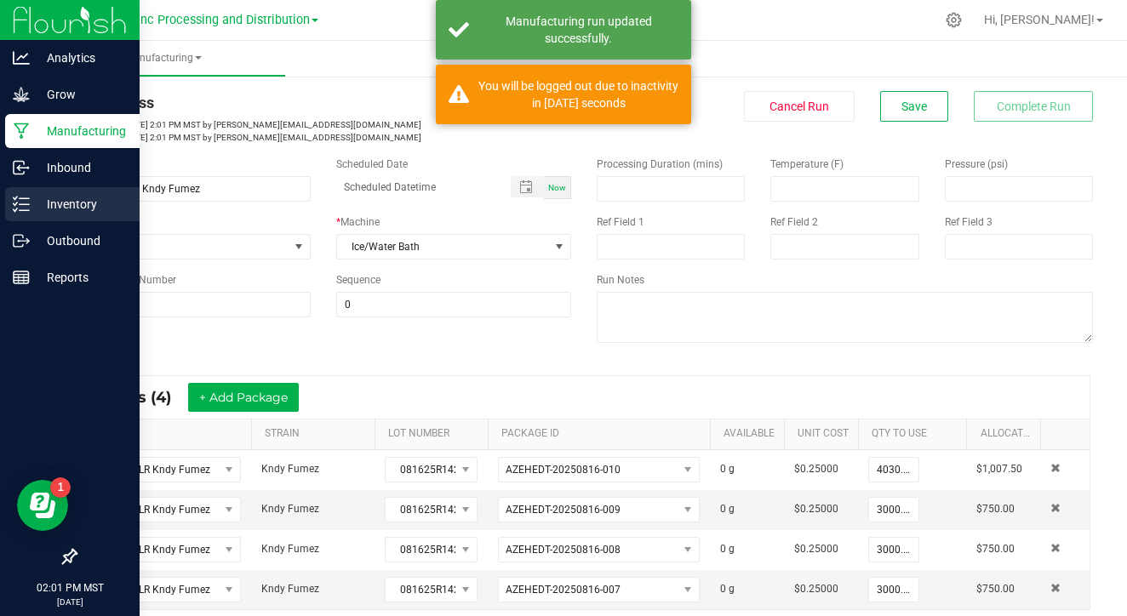 This screenshot has width=1127, height=616. I want to click on p: Manufacturing, so click(81, 131).